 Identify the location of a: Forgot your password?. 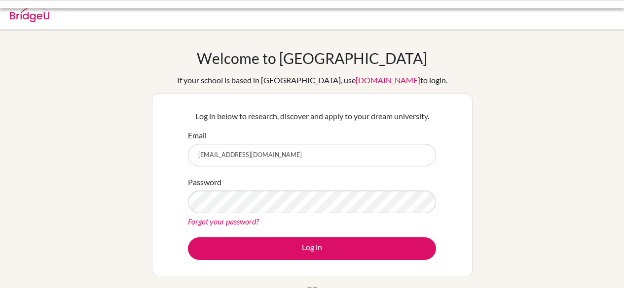
(223, 221).